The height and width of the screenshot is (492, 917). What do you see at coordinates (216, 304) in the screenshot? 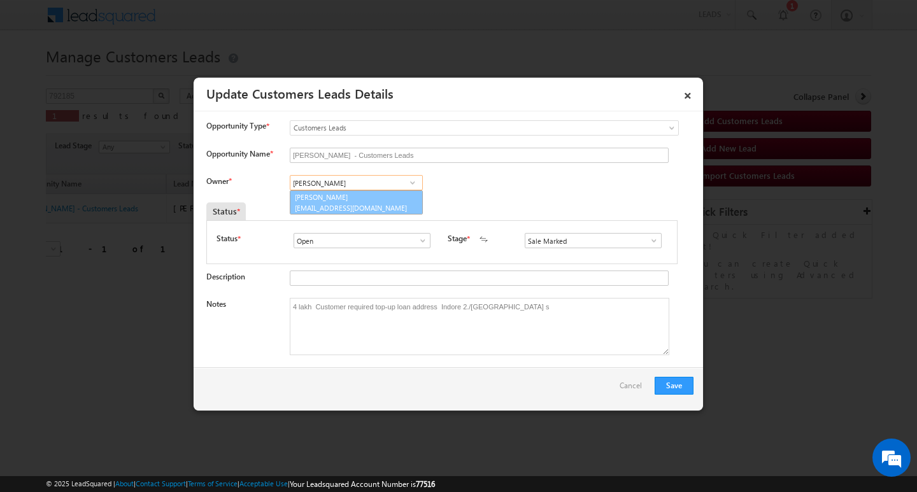
I see `label: Notes` at bounding box center [216, 304].